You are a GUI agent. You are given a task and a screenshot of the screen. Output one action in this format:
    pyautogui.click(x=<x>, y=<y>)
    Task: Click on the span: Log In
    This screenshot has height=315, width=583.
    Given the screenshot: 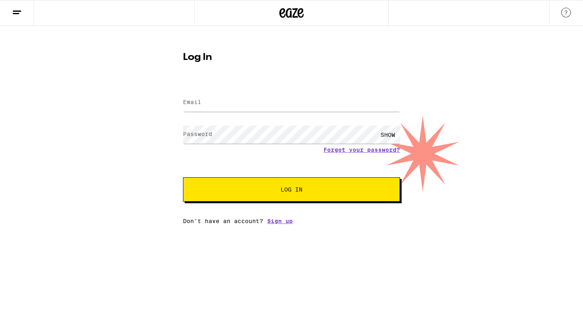 What is the action you would take?
    pyautogui.click(x=292, y=190)
    